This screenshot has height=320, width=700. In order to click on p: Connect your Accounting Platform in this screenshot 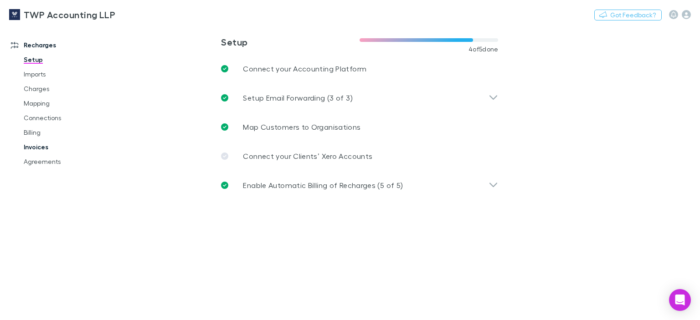, I will do `click(305, 69)`.